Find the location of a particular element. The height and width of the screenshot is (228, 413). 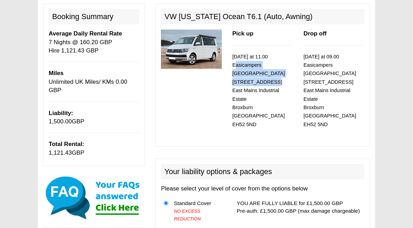

img: 315.jpg is located at coordinates (191, 49).